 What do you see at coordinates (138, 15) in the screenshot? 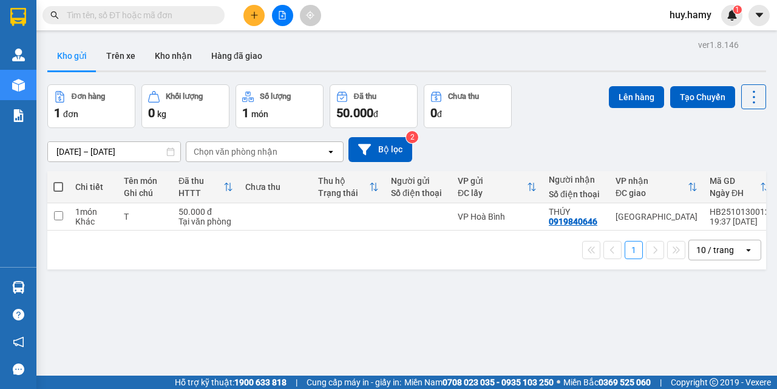
I see `input: Tìm tên, số ĐT hoặc mã đơn` at bounding box center [138, 15].